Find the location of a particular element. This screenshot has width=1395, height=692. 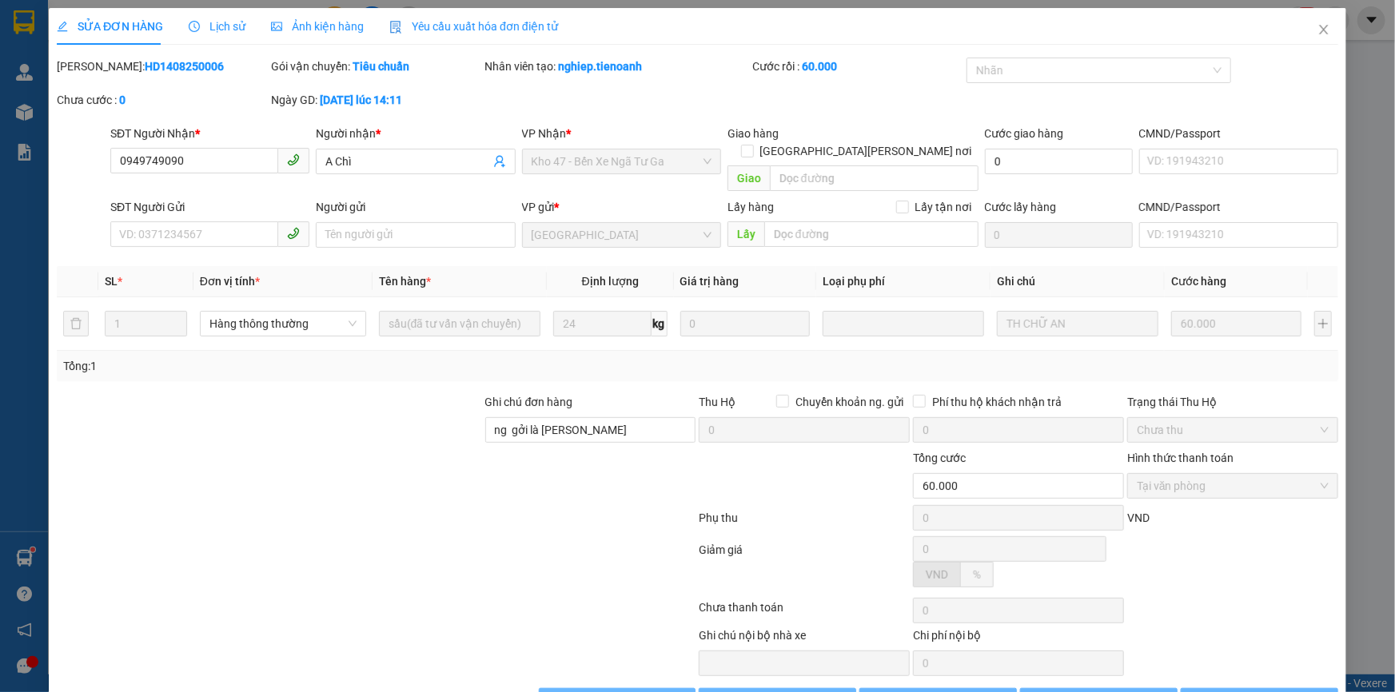

button: plus is located at coordinates (1323, 324).